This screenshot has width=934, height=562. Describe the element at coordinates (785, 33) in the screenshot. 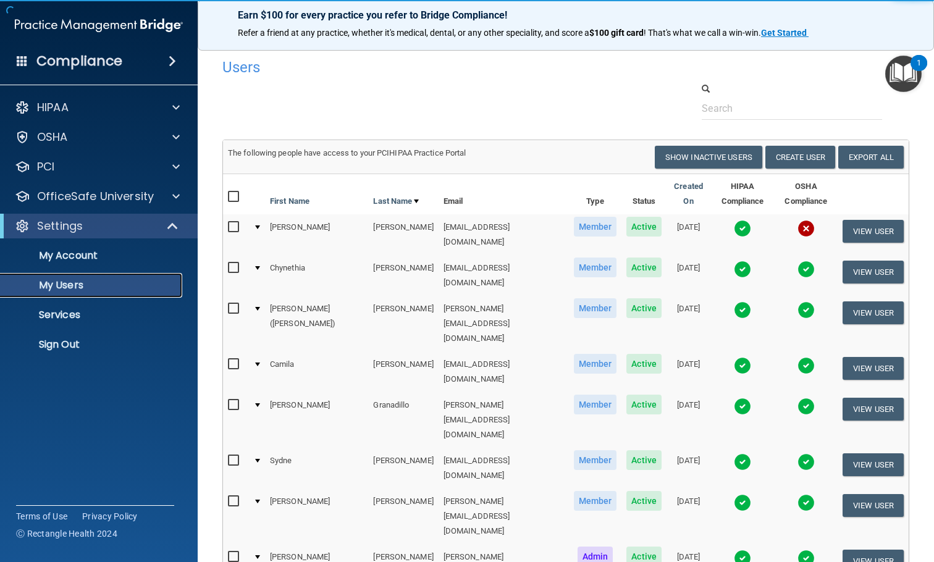

I see `a: Get Started` at that location.